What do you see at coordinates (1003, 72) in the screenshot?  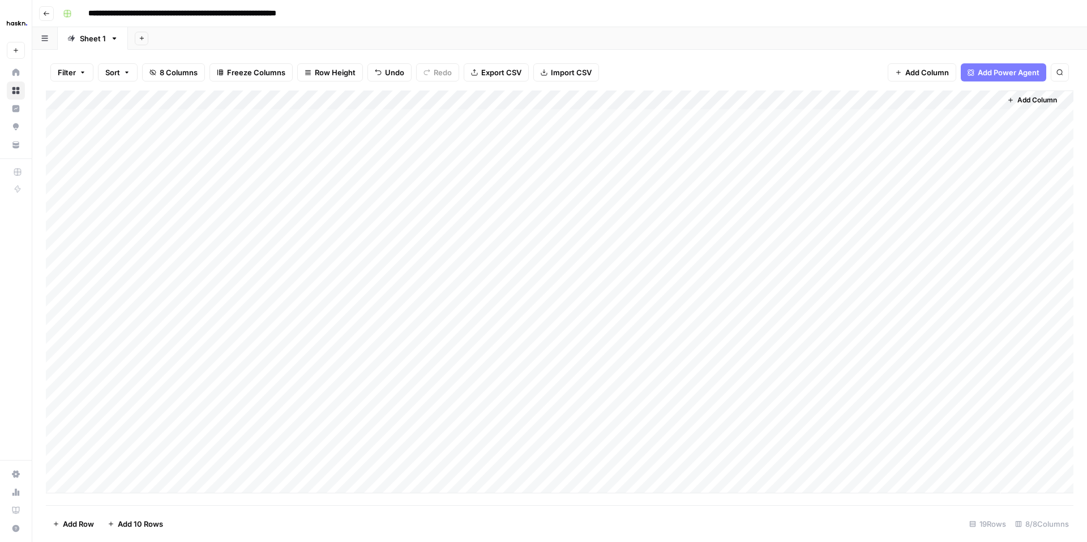 I see `button: Add Power Agent` at bounding box center [1003, 72].